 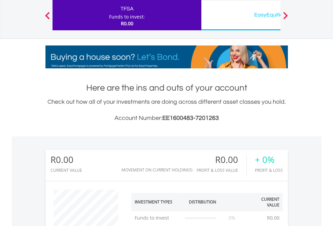 I want to click on div: Profit & Loss, so click(x=268, y=170).